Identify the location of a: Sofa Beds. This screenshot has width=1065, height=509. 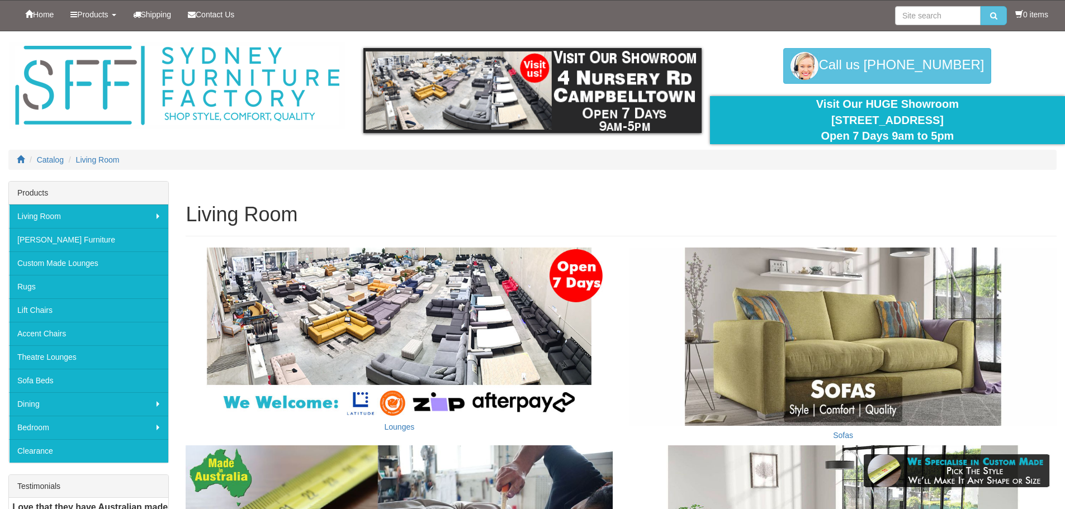
(88, 381).